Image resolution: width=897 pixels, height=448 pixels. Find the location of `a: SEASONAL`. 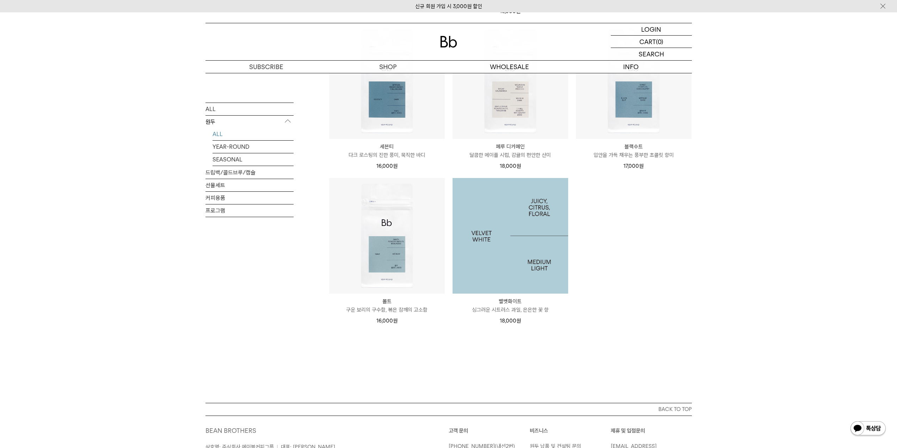

a: SEASONAL is located at coordinates (253, 159).